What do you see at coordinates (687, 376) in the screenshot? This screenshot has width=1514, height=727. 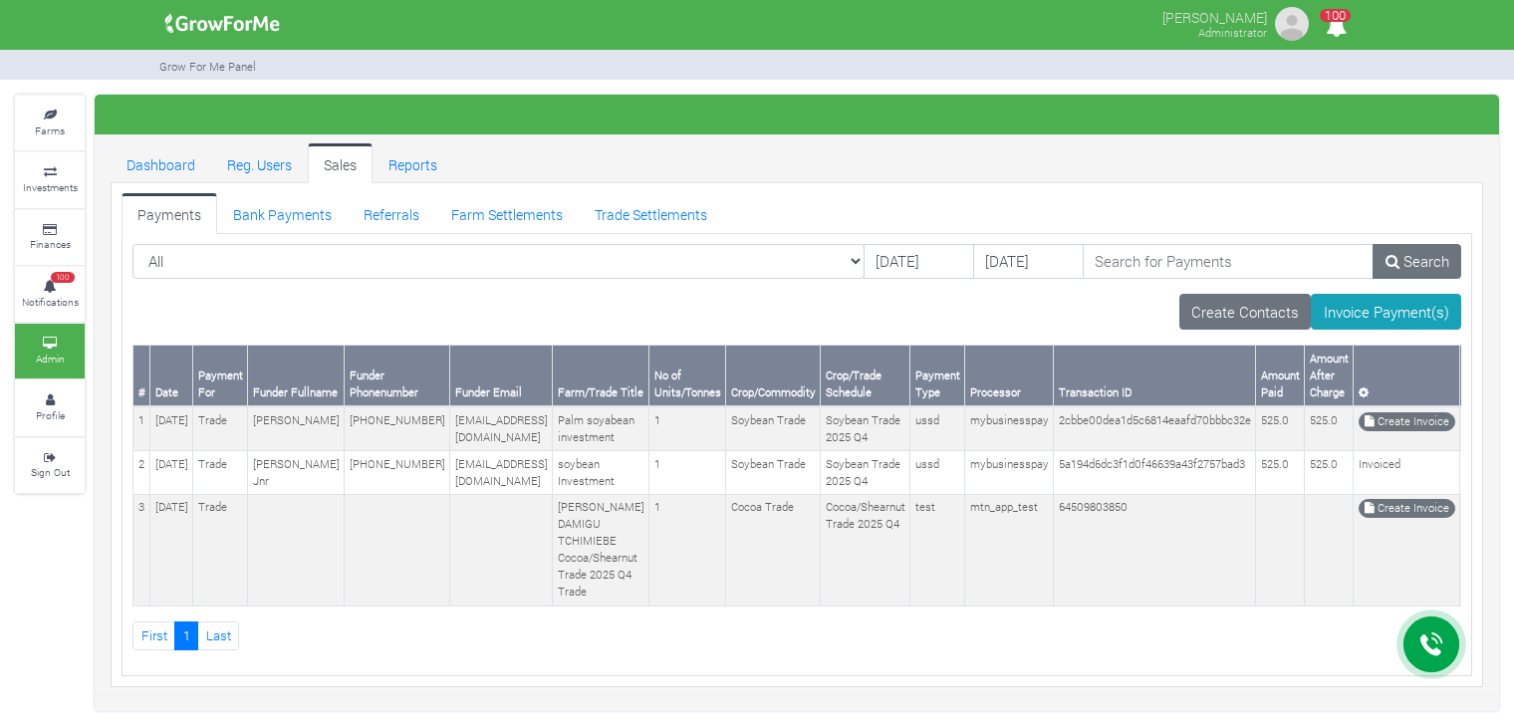 I see `th: No of Units/Tonnes` at bounding box center [687, 376].